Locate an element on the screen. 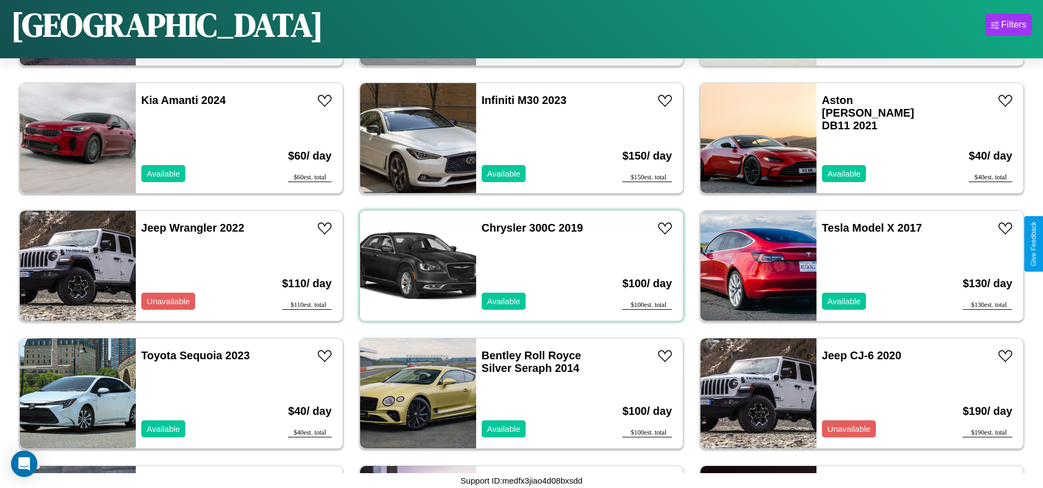 This screenshot has height=488, width=1043. h3: $ 150 / day is located at coordinates (647, 156).